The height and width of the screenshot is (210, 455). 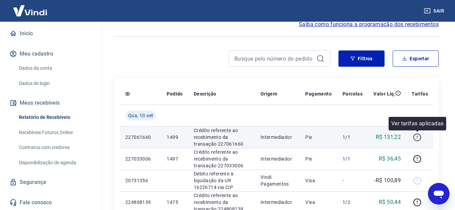 I want to click on p: Tarifas, so click(x=419, y=94).